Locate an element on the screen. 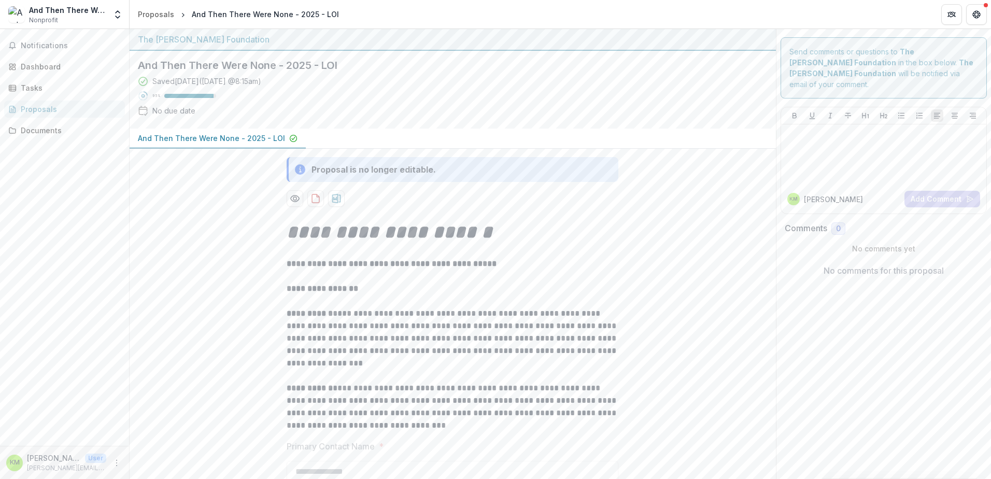 The width and height of the screenshot is (991, 479). button: Align Center is located at coordinates (954, 116).